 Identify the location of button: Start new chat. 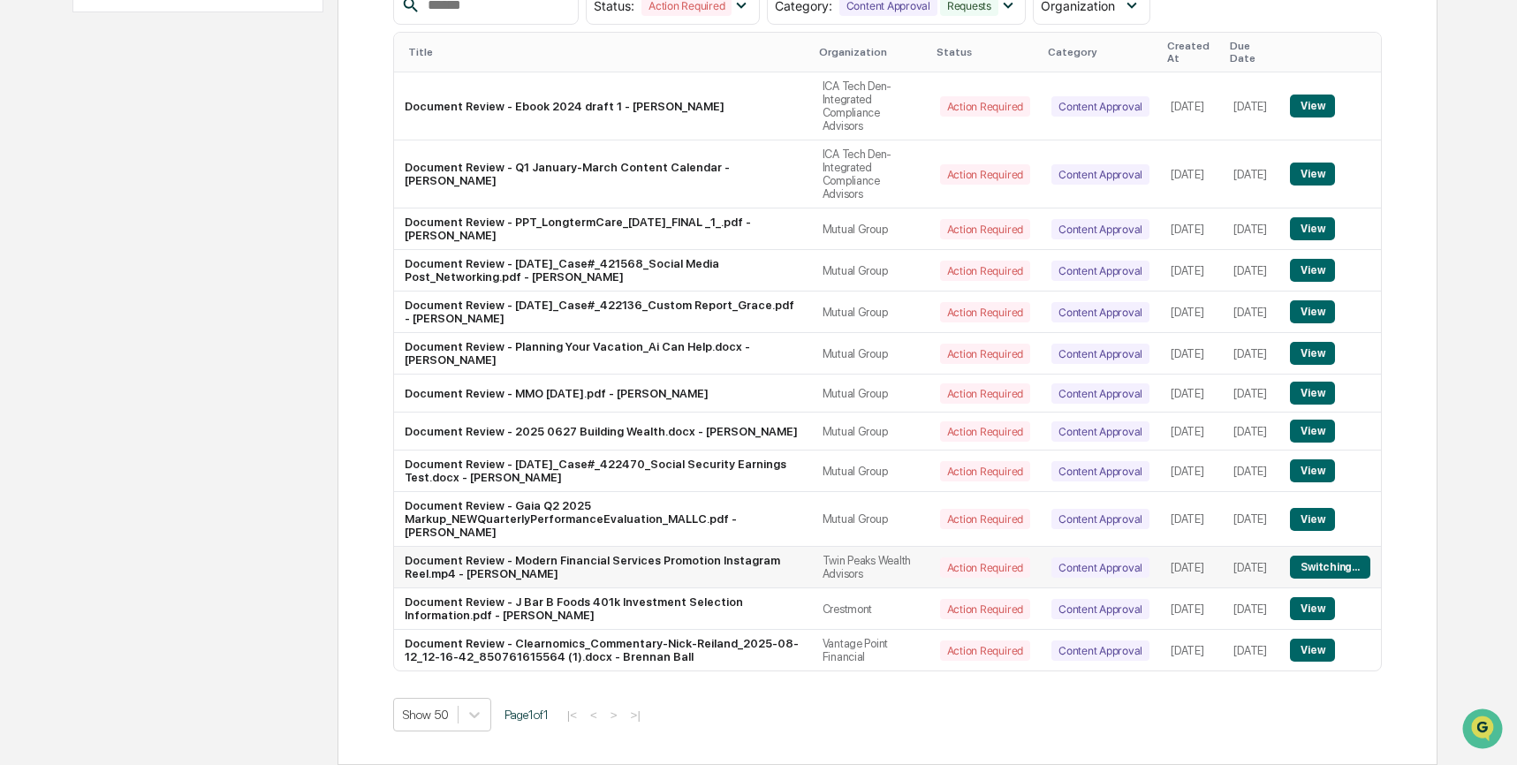
(311, 151).